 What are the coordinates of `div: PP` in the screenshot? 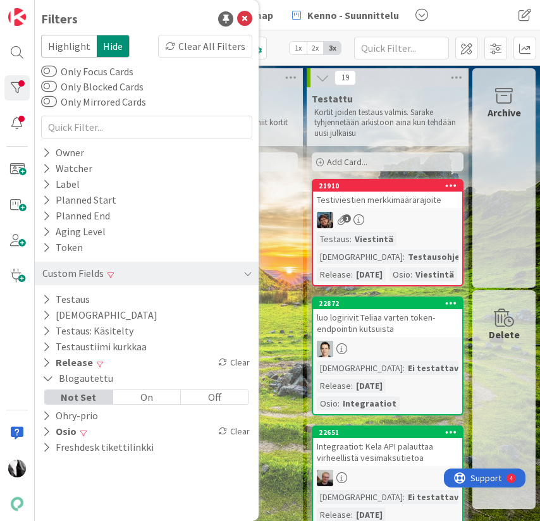 It's located at (388, 220).